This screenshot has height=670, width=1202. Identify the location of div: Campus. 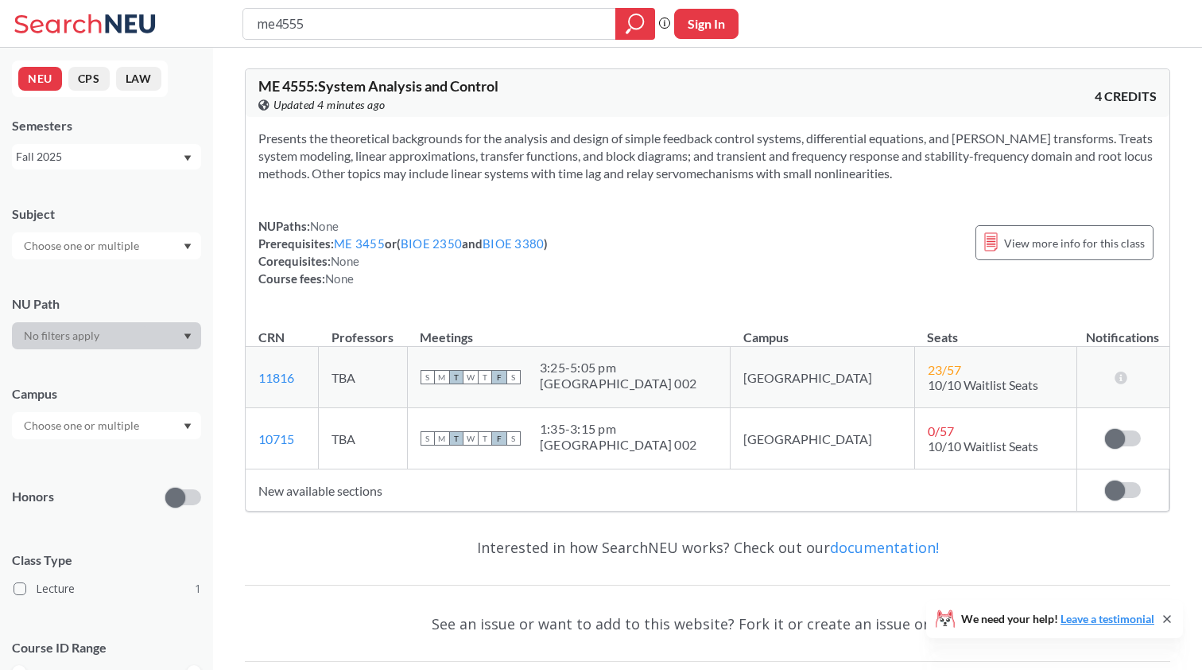
(107, 394).